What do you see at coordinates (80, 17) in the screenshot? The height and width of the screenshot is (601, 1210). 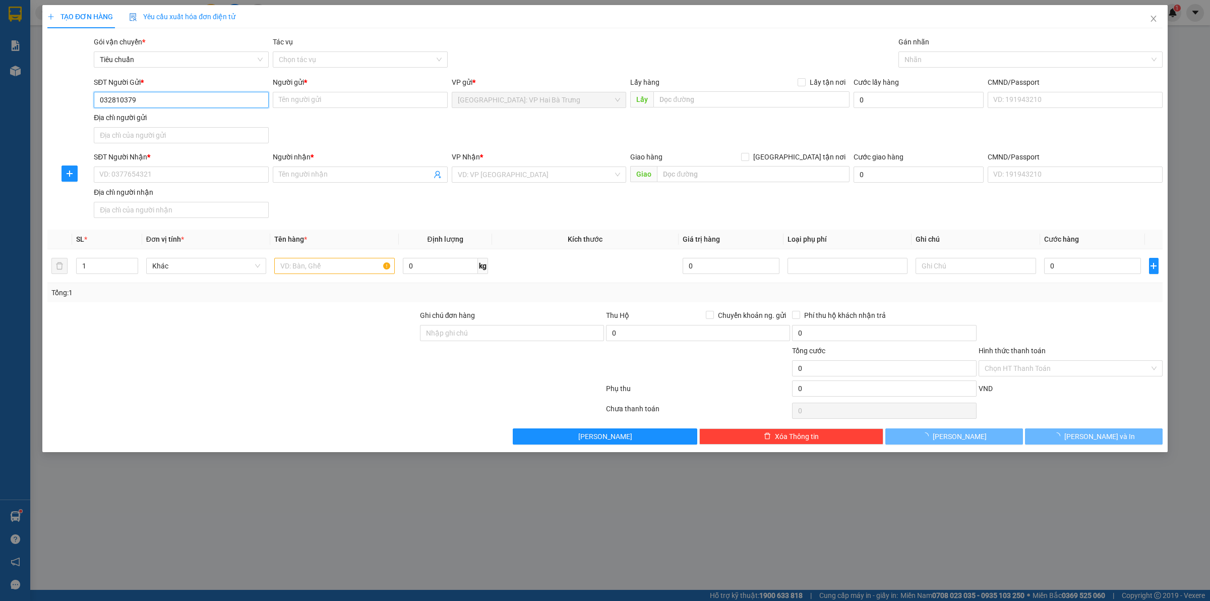 I see `span: TẠO ĐƠN HÀNG` at bounding box center [80, 17].